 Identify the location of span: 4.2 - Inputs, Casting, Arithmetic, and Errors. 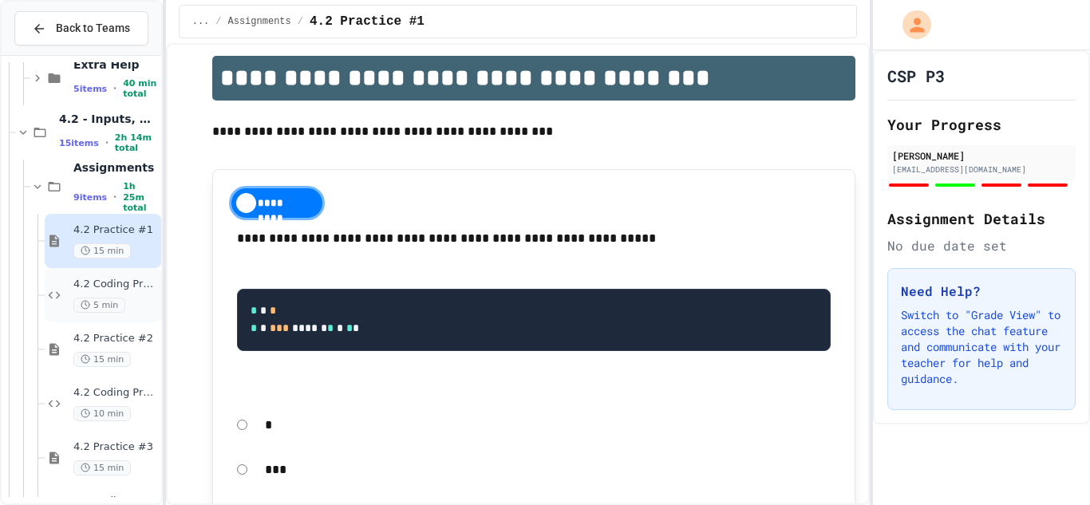
(109, 119).